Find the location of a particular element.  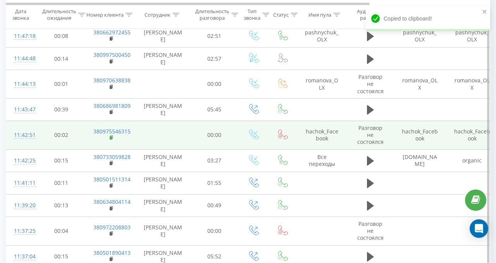

td: 01:55 is located at coordinates (214, 183).